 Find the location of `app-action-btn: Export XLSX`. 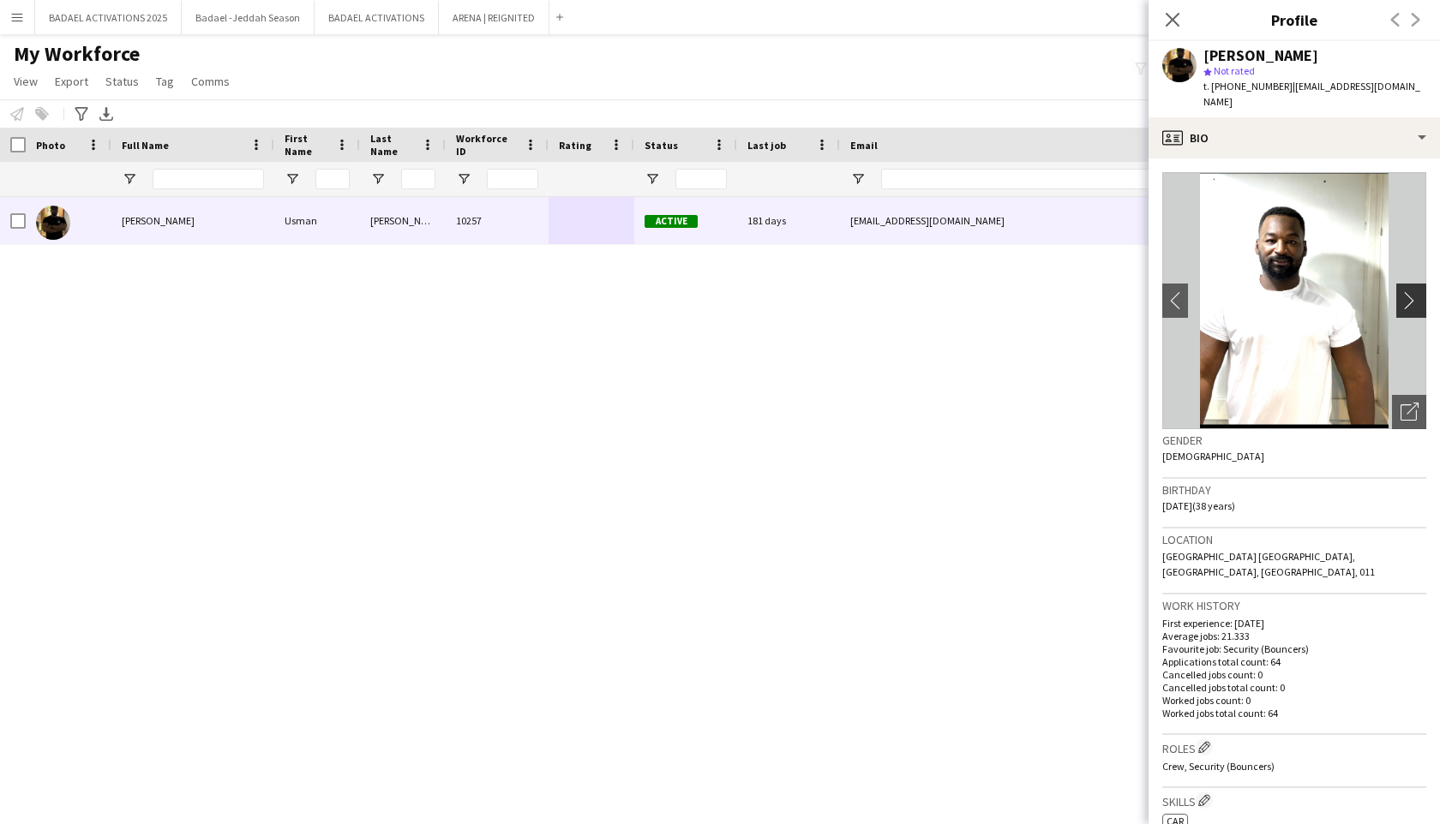

app-action-btn: Export XLSX is located at coordinates (106, 114).